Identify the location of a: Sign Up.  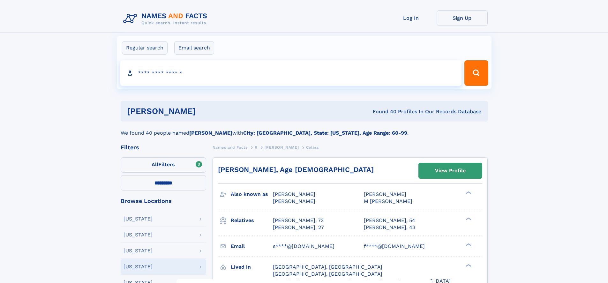
(462, 18).